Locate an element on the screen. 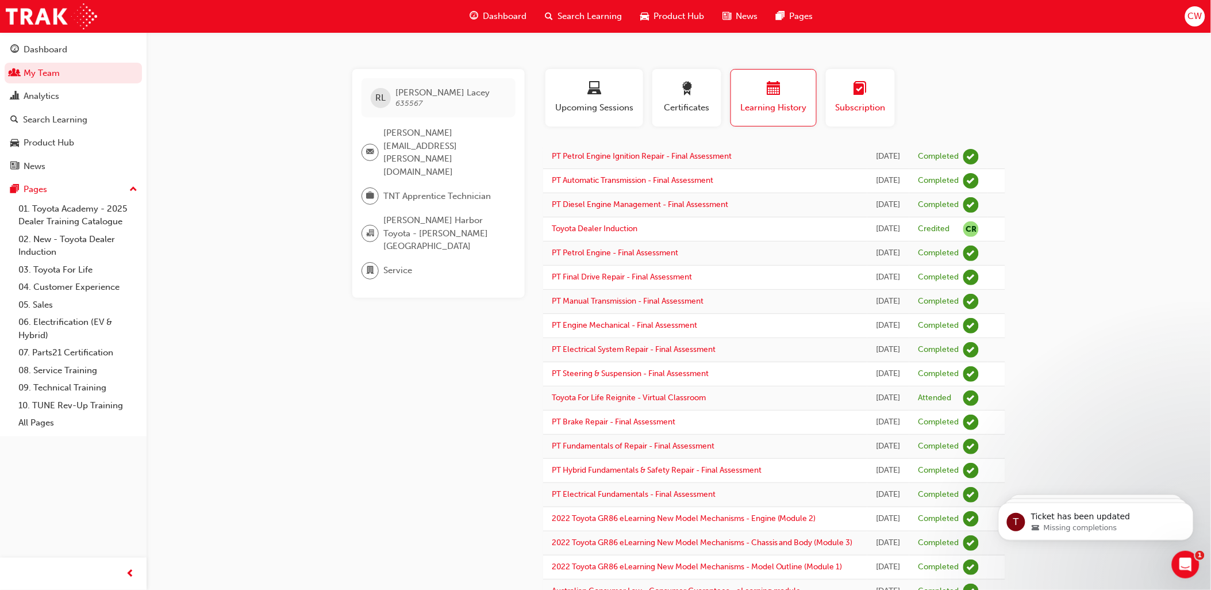 This screenshot has width=1211, height=590. a: 2022 Toyota GR86 eLearning New Model Mechanisms - Model Outline (Module 1) is located at coordinates (697, 566).